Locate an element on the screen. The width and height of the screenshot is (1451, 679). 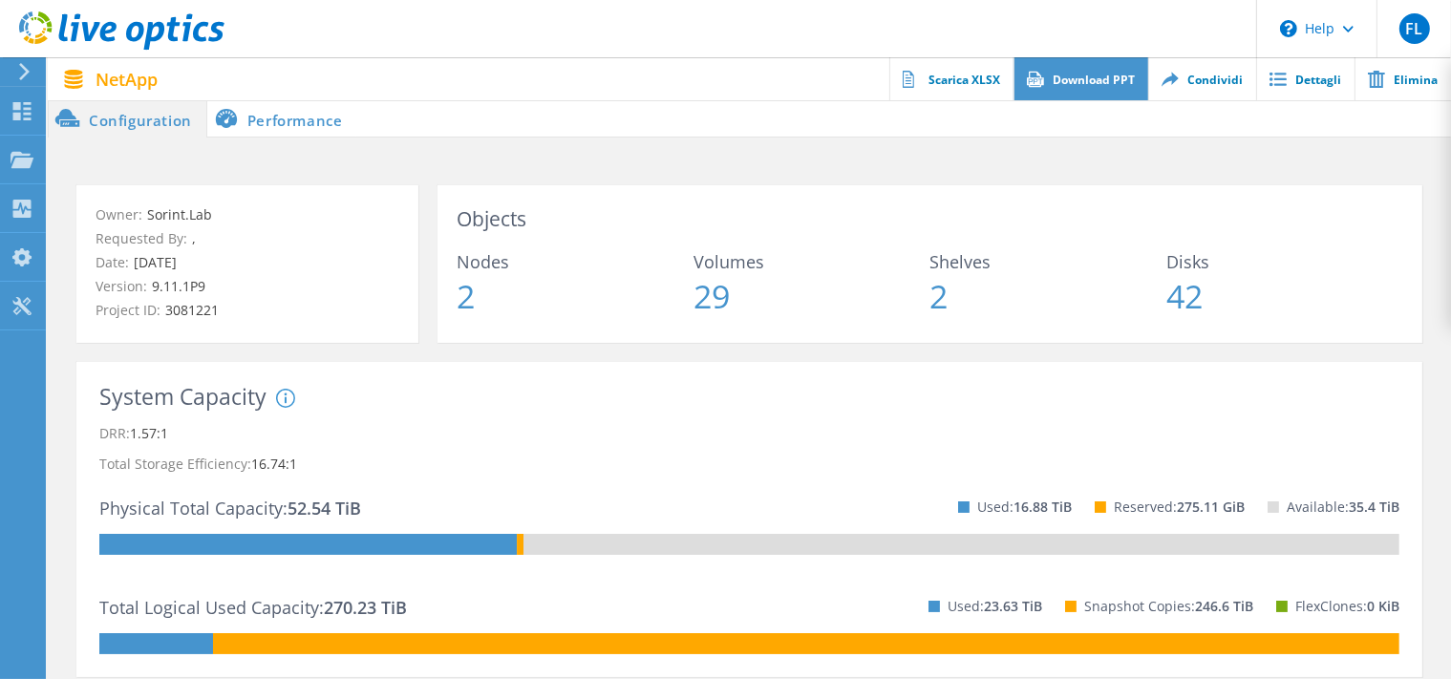
span: 9.11.1P9 is located at coordinates (176, 286).